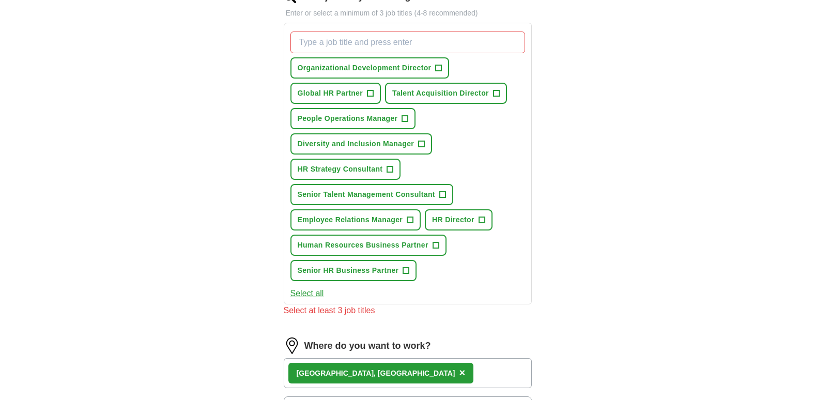  What do you see at coordinates (330, 93) in the screenshot?
I see `span: Global HR Partner` at bounding box center [330, 93].